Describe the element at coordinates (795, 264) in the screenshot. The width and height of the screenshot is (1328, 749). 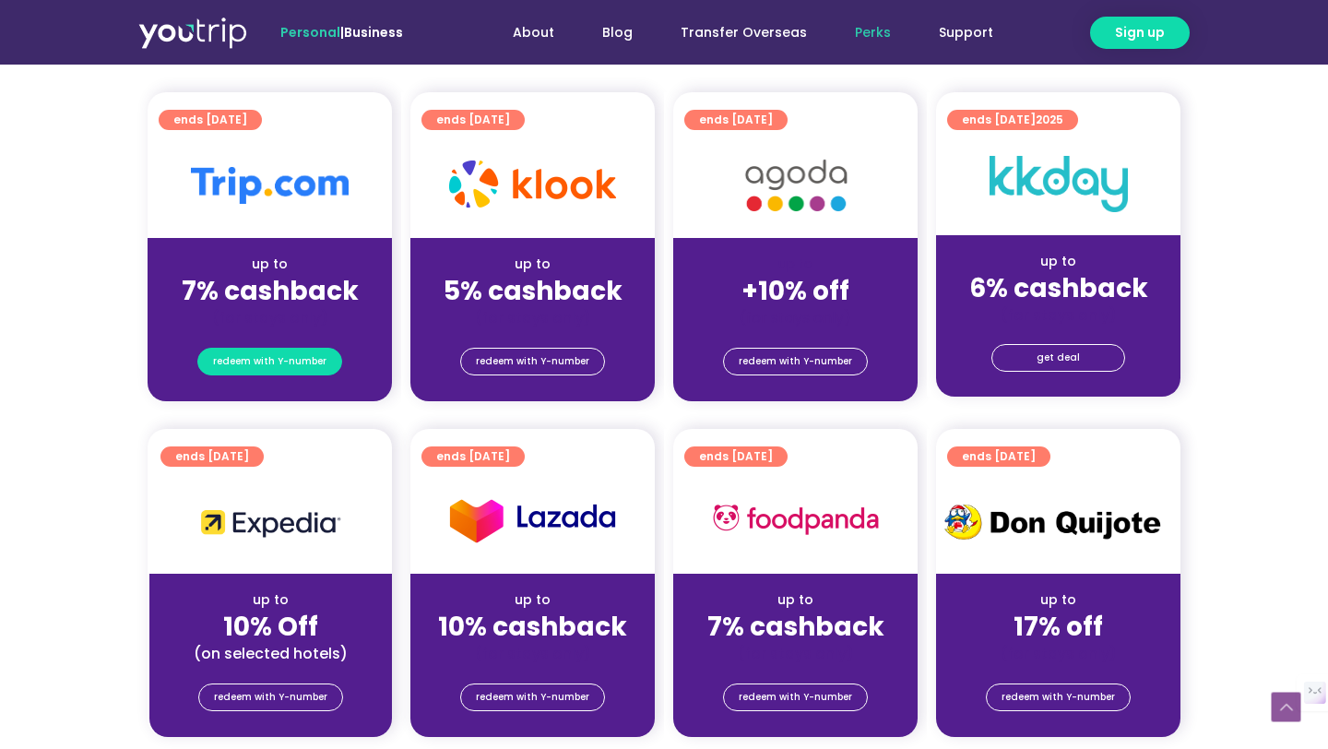
I see `span: up to` at that location.